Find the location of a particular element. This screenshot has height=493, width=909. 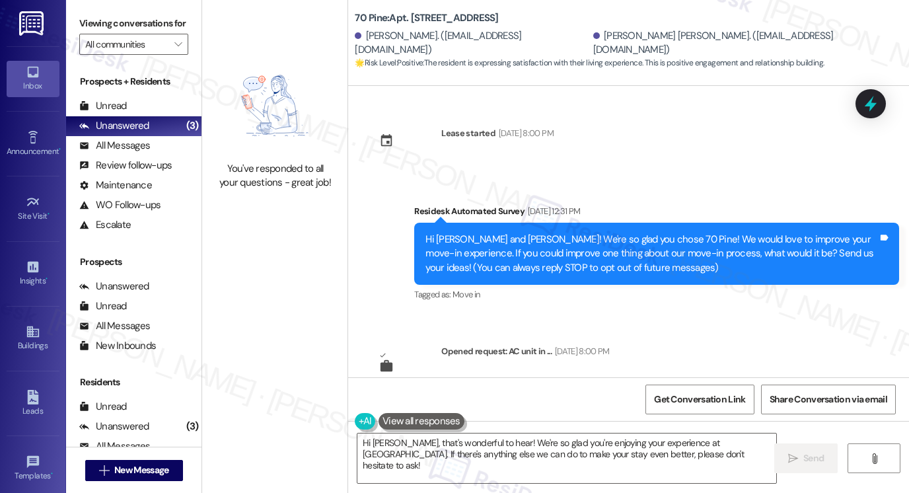

div: Tagged as: is located at coordinates (656, 294).